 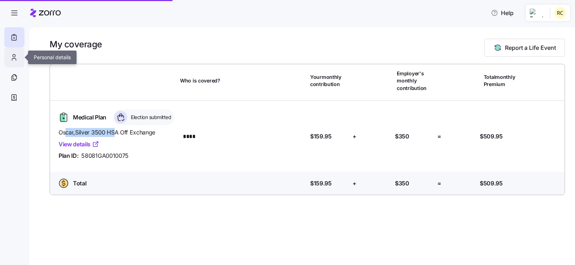 What do you see at coordinates (150, 117) in the screenshot?
I see `span: Election submitted` at bounding box center [150, 117].